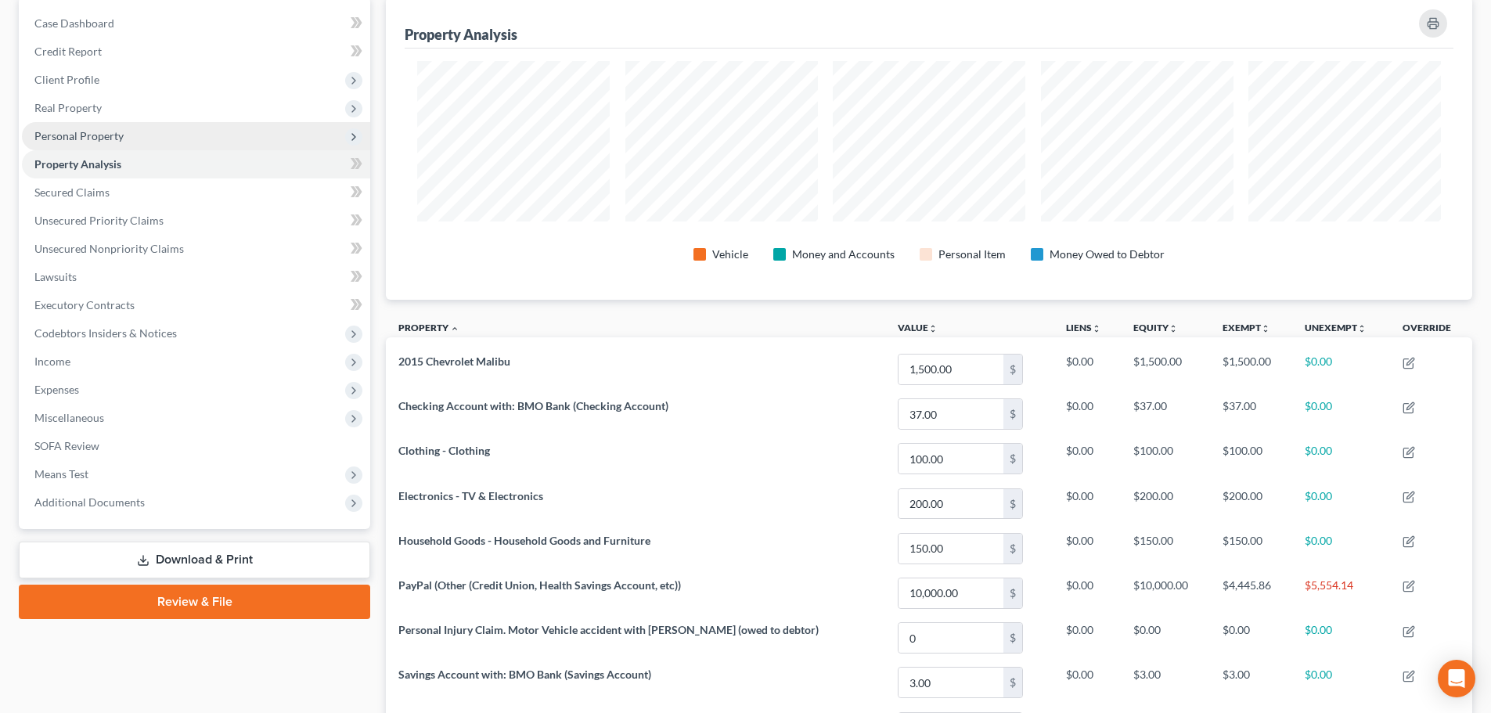  Describe the element at coordinates (196, 192) in the screenshot. I see `a: Secured Claims` at that location.